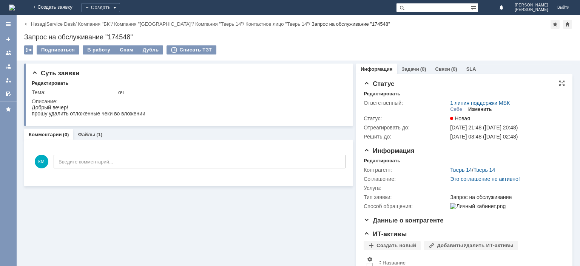 The height and width of the screenshot is (266, 580). Describe the element at coordinates (480, 103) in the screenshot. I see `a: 1 линия поддержки МБК` at that location.